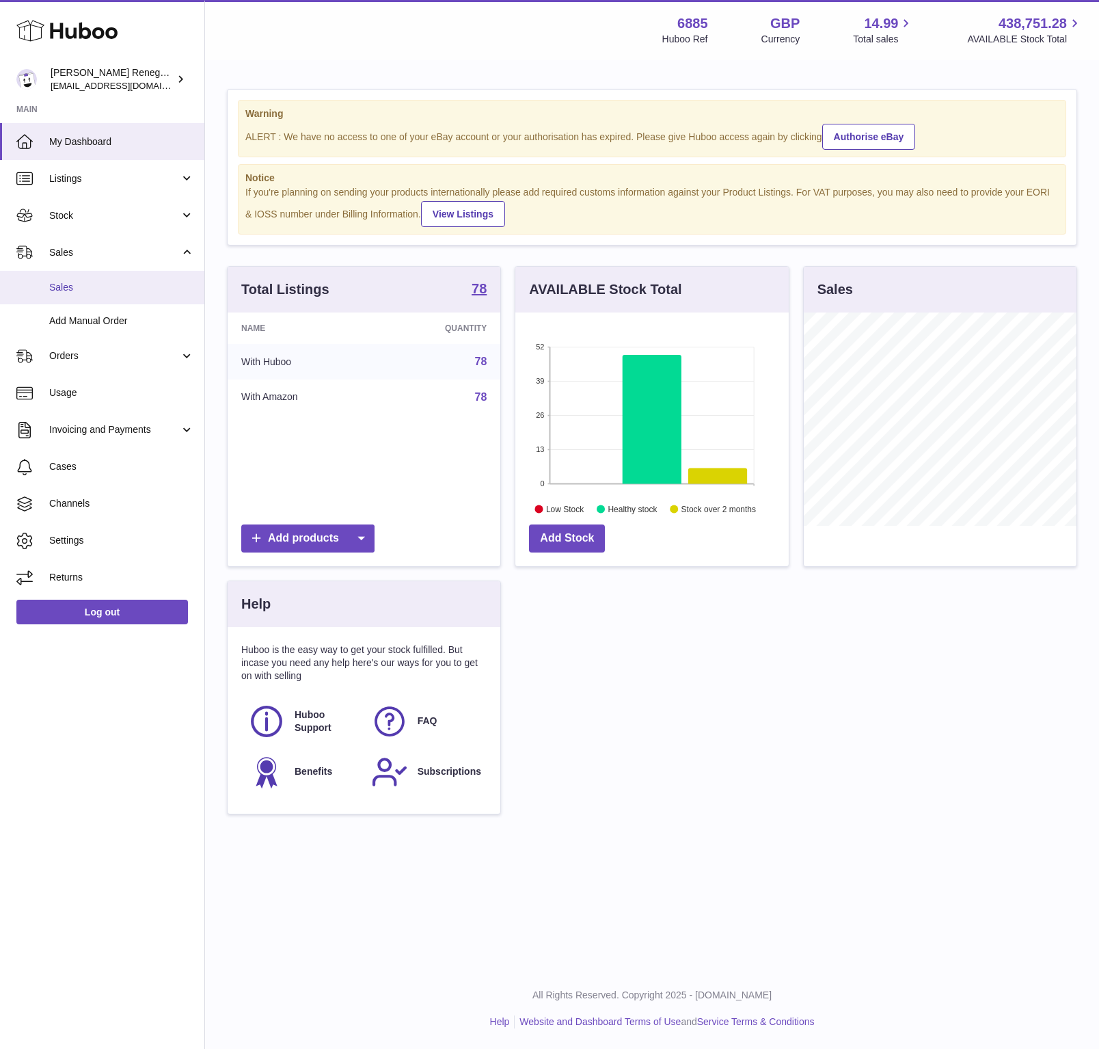 The image size is (1099, 1049). Describe the element at coordinates (600, 1021) in the screenshot. I see `a: Website and Dashboard Terms of Use` at that location.